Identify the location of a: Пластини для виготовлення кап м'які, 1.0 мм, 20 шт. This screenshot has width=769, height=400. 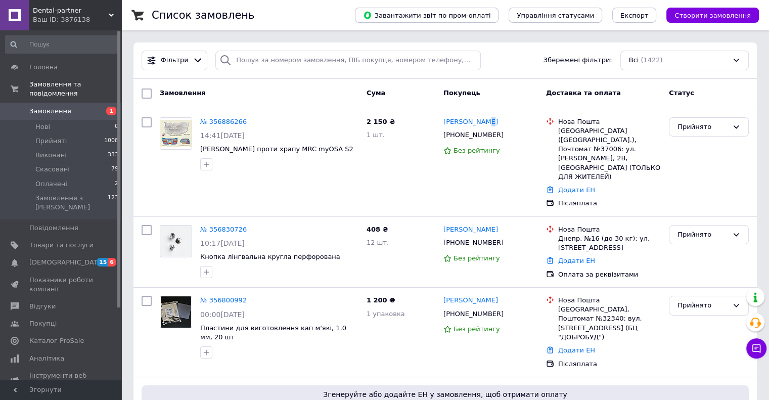
(273, 333).